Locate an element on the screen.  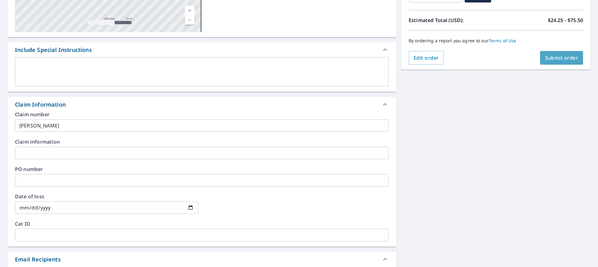
p: Estimated Total (USD): is located at coordinates (452, 20).